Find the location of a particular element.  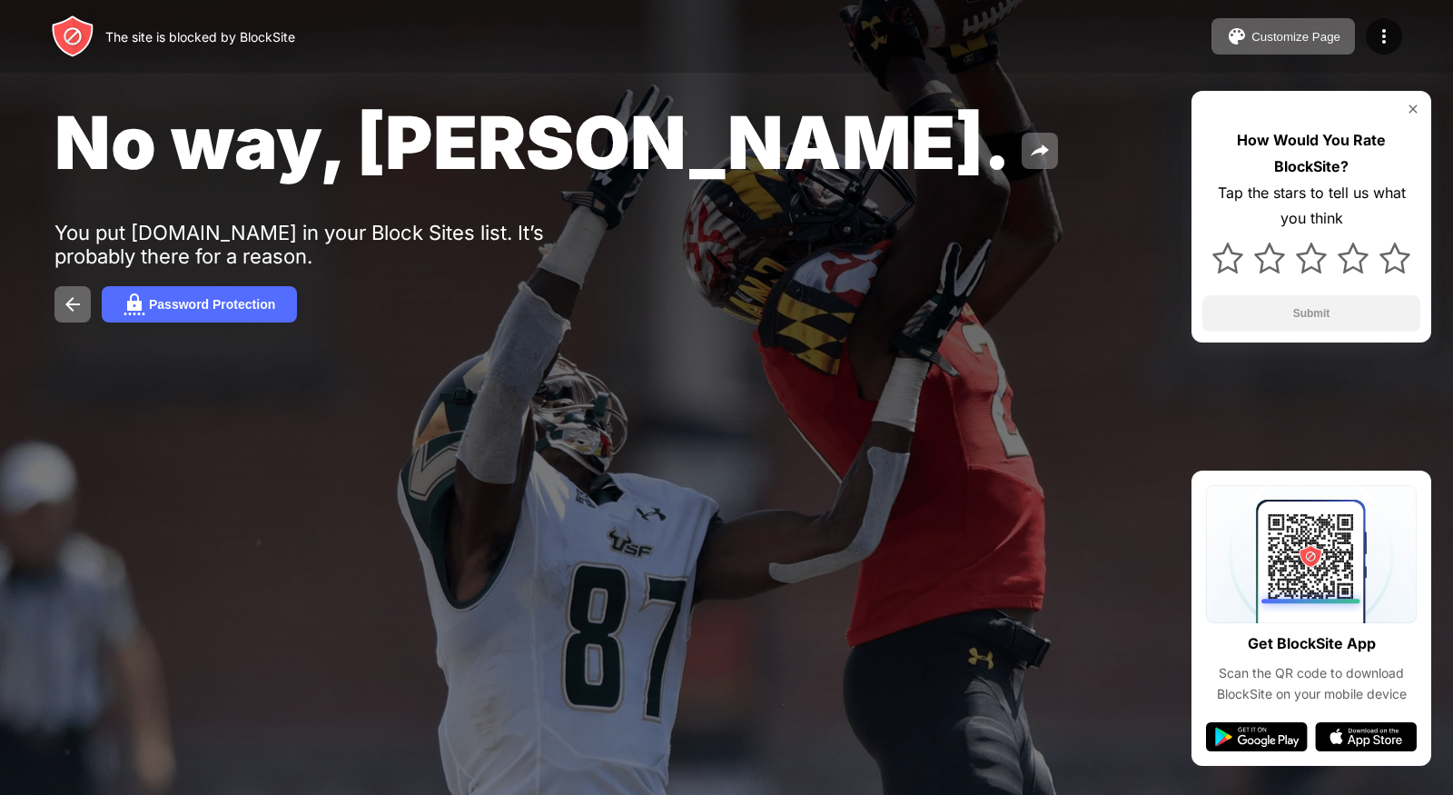

div: Customize Page is located at coordinates (1296, 36).